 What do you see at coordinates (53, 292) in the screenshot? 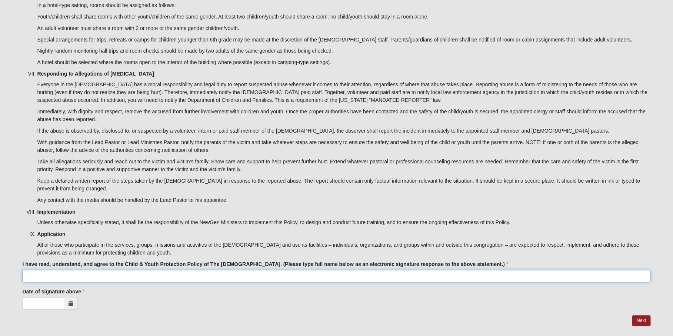
I see `label: Date of signature above` at bounding box center [53, 292].